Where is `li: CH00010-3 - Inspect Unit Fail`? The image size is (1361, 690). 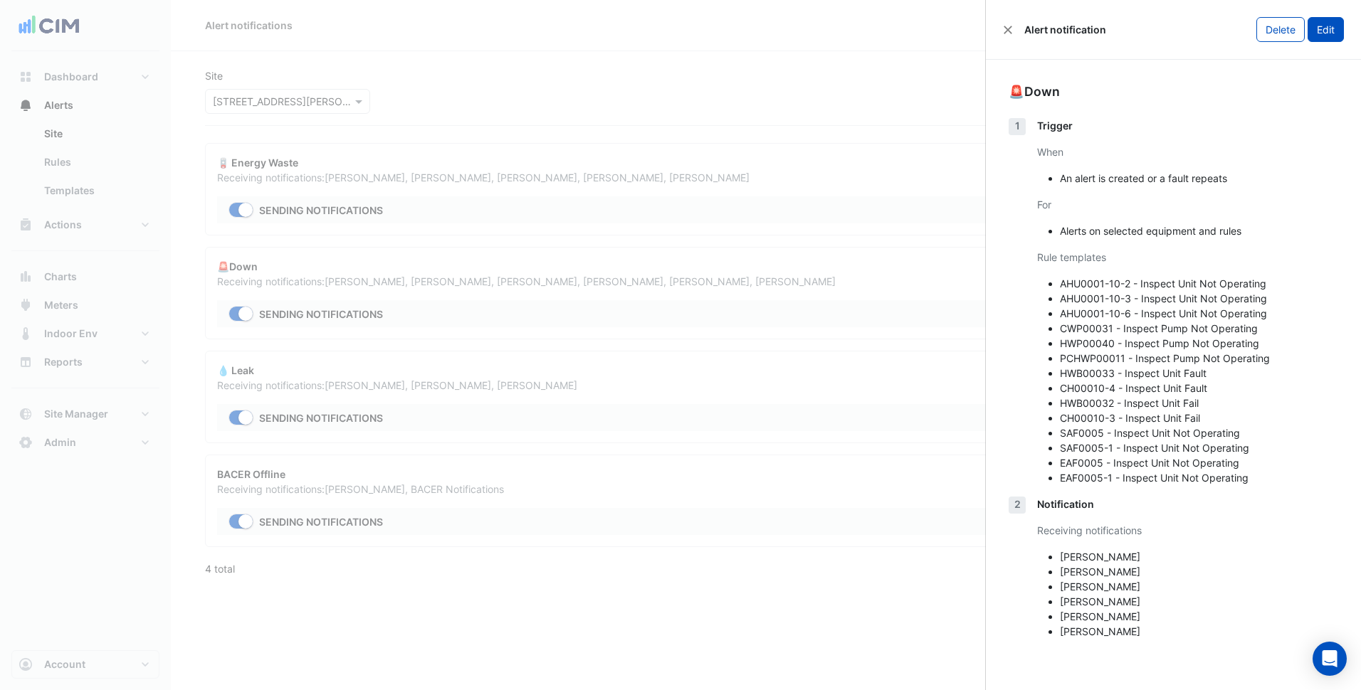 li: CH00010-3 - Inspect Unit Fail is located at coordinates (1199, 418).